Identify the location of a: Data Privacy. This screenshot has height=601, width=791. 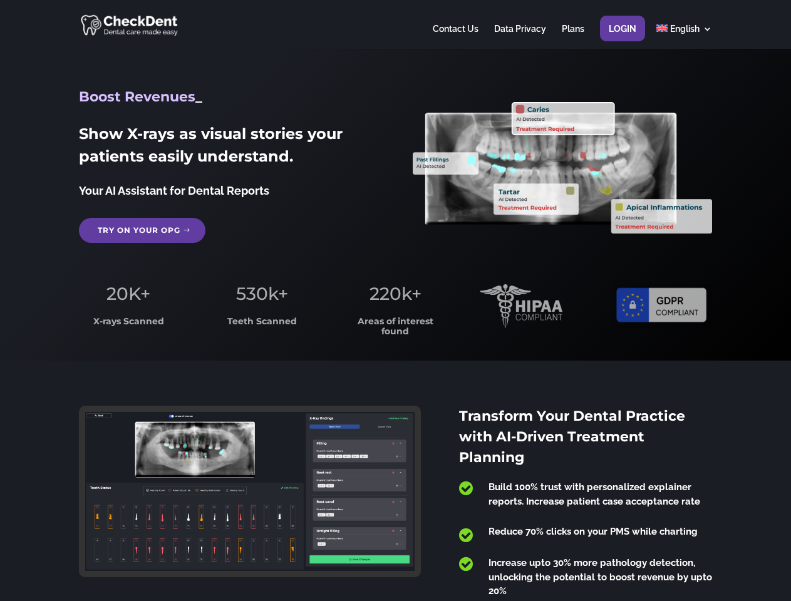
(520, 36).